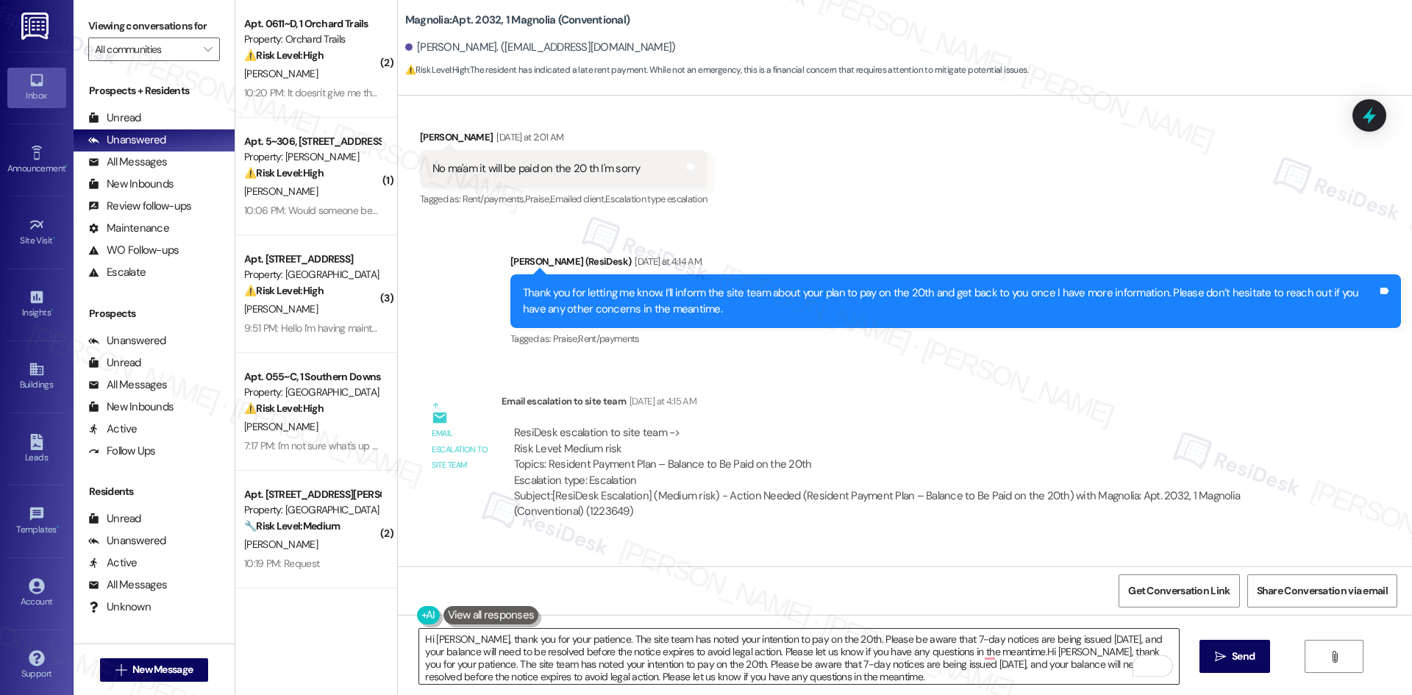  I want to click on a: Buildings, so click(37, 377).